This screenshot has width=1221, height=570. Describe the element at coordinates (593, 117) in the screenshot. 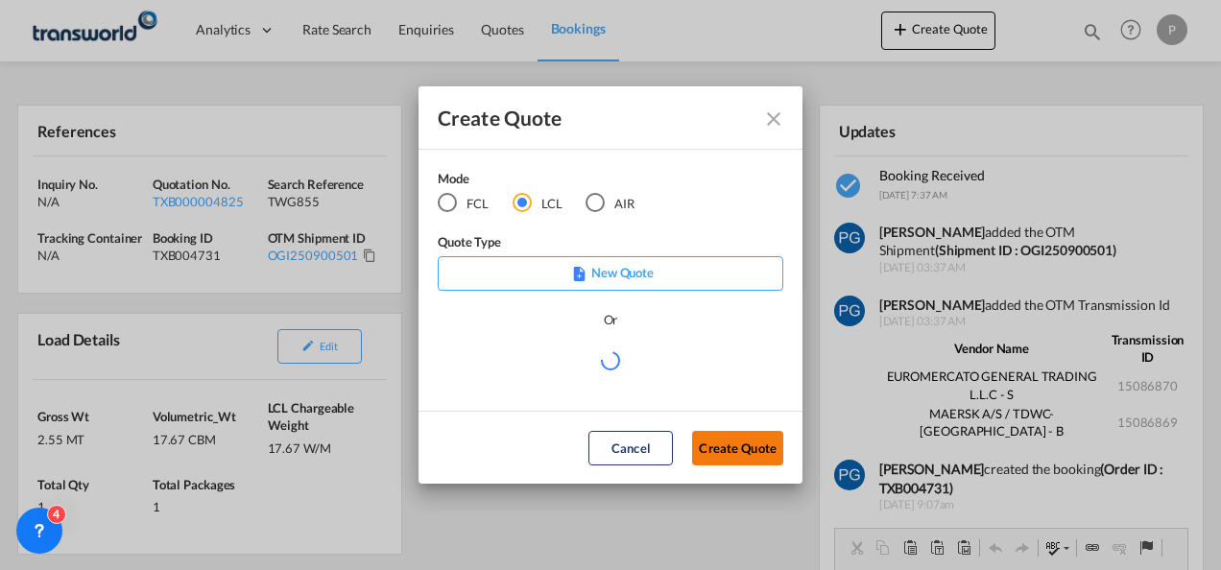

I see `div: Create Quote` at that location.